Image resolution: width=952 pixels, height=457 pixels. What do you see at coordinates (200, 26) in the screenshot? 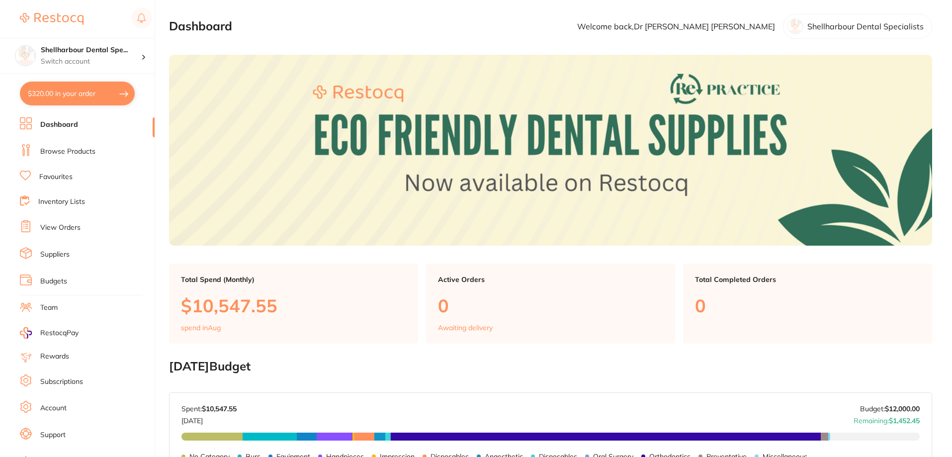
I see `h2: Dashboard` at bounding box center [200, 26].